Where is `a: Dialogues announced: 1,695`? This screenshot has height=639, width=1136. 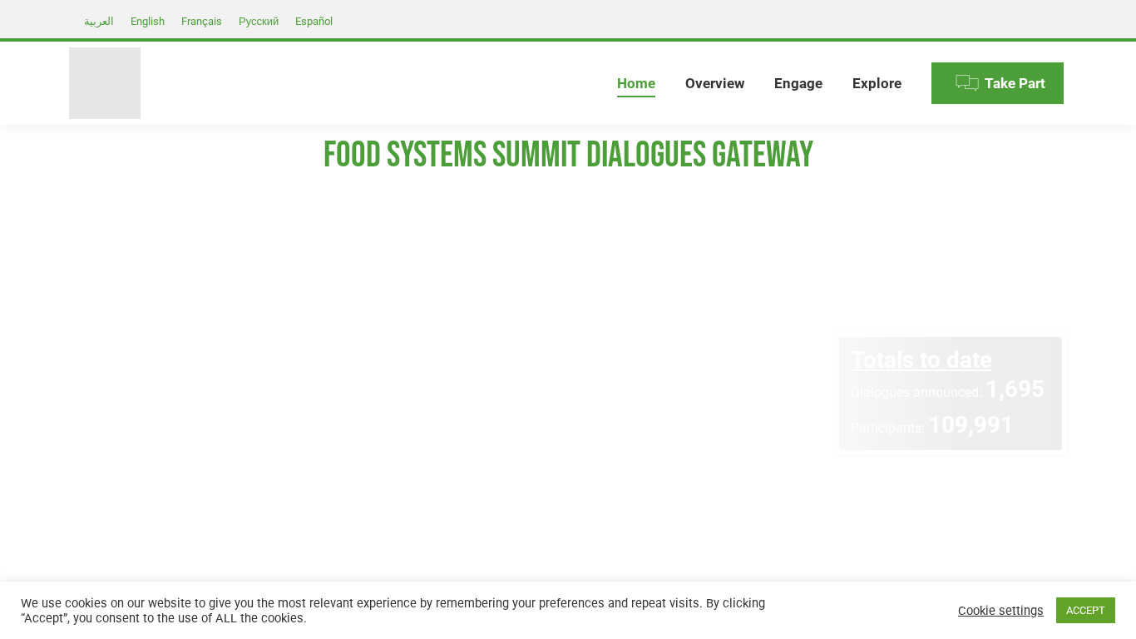 a: Dialogues announced: 1,695 is located at coordinates (951, 389).